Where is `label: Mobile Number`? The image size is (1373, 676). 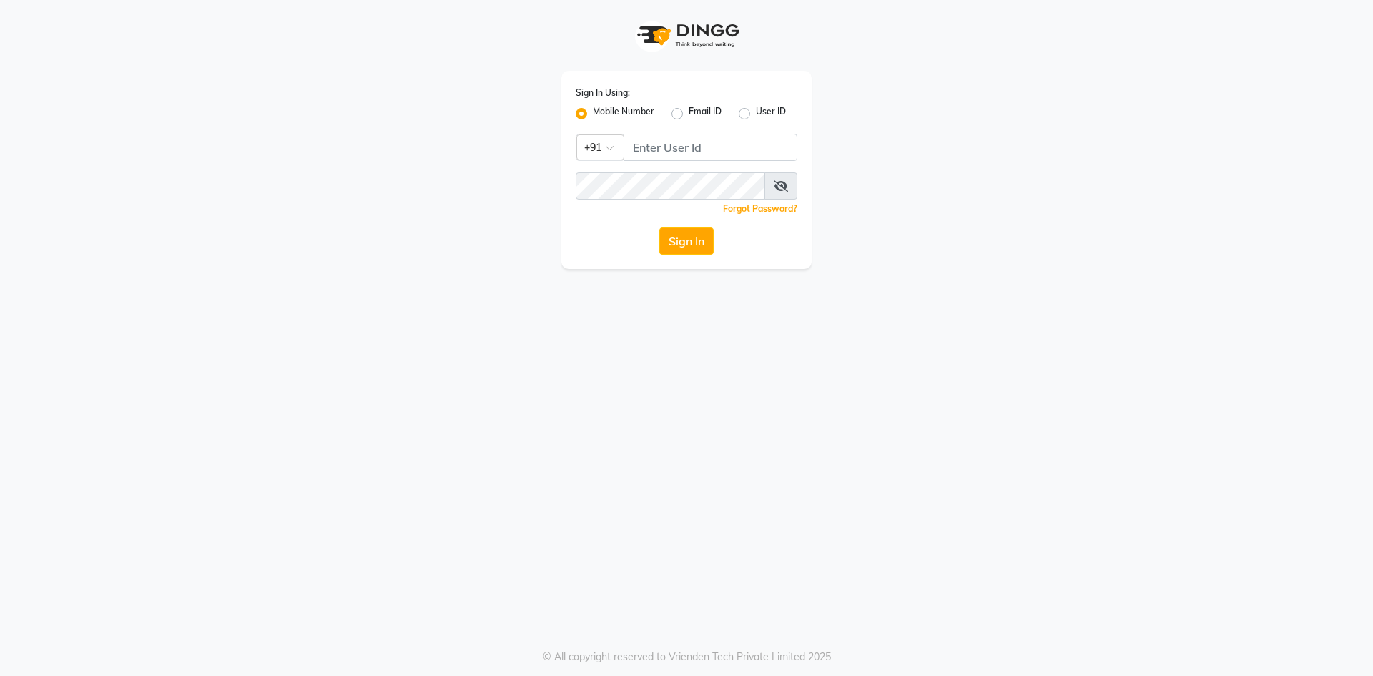
label: Mobile Number is located at coordinates (624, 114).